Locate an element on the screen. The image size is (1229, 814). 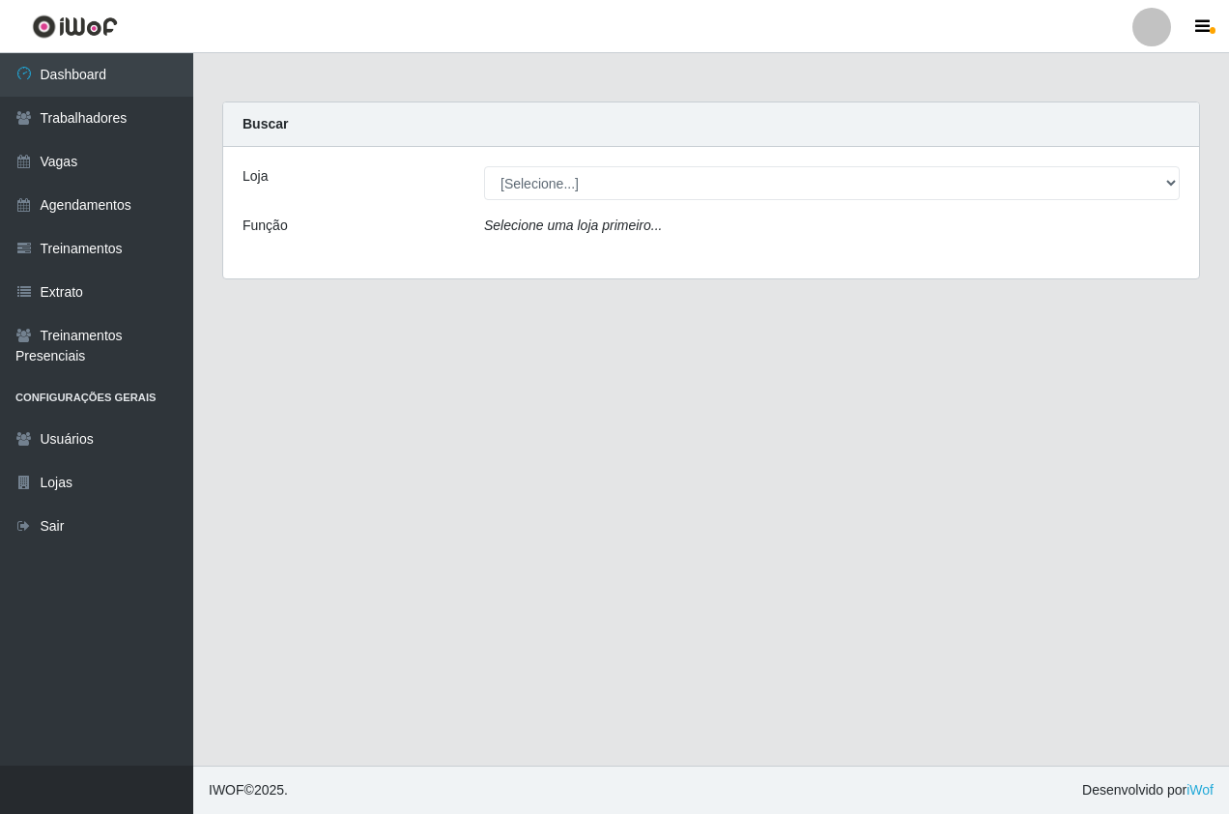
span: Desenvolvido por is located at coordinates (1148, 789).